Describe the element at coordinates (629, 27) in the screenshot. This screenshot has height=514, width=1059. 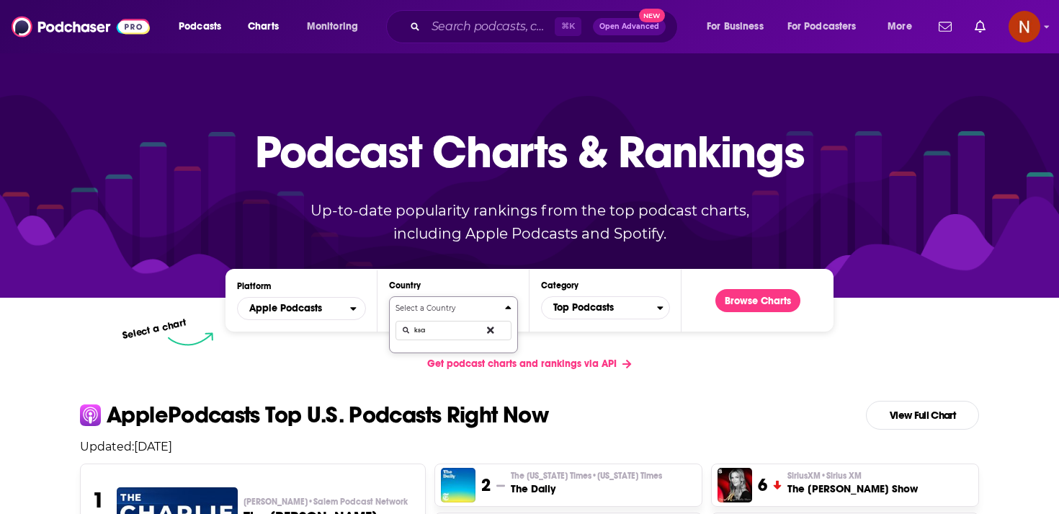
I see `button: Open AdvancedNew` at that location.